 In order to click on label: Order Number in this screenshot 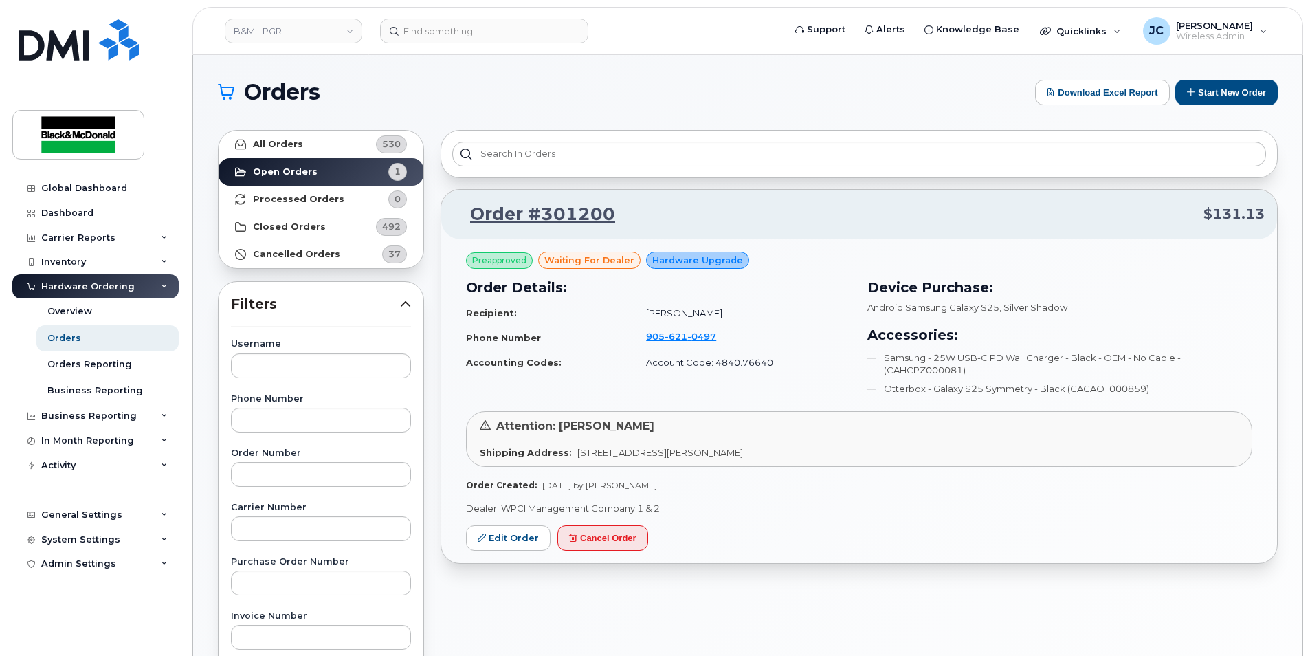, I will do `click(321, 453)`.